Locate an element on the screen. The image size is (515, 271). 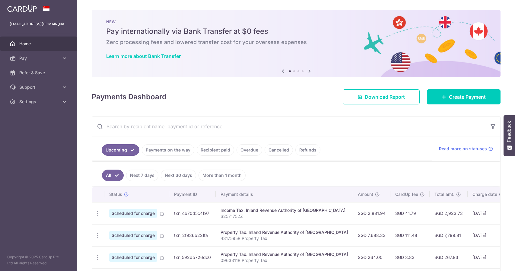
td: txn_2f936b22ffa is located at coordinates (192, 235).